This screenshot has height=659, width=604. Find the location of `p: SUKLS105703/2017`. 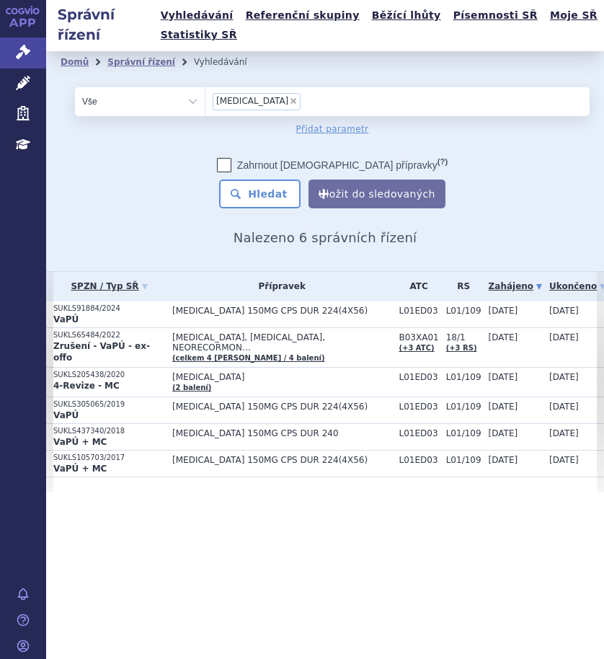

p: SUKLS105703/2017 is located at coordinates (109, 458).